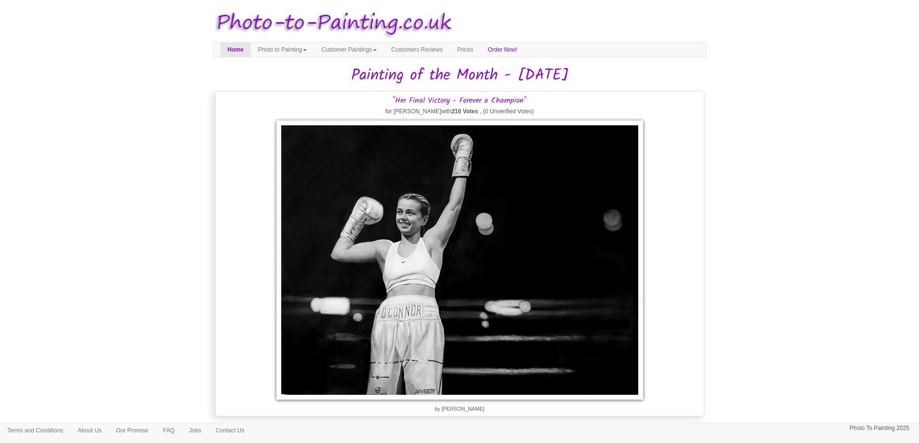 The width and height of the screenshot is (919, 443). What do you see at coordinates (331, 23) in the screenshot?
I see `img: Photo to Painting` at bounding box center [331, 23].